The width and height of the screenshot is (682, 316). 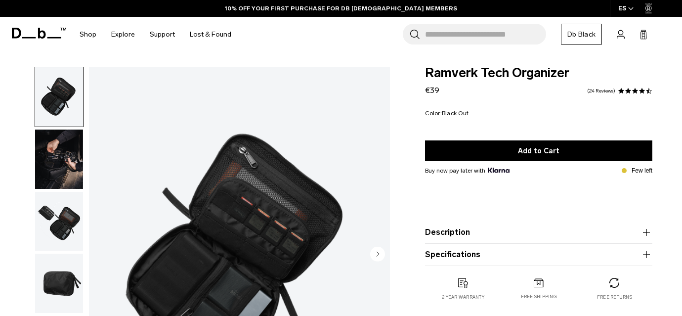 I want to click on p: 2 year warranty, so click(x=463, y=297).